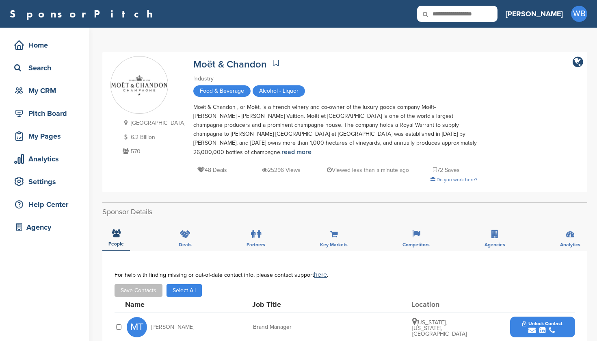 This screenshot has width=597, height=341. Describe the element at coordinates (47, 113) in the screenshot. I see `div: Pitch Board` at that location.